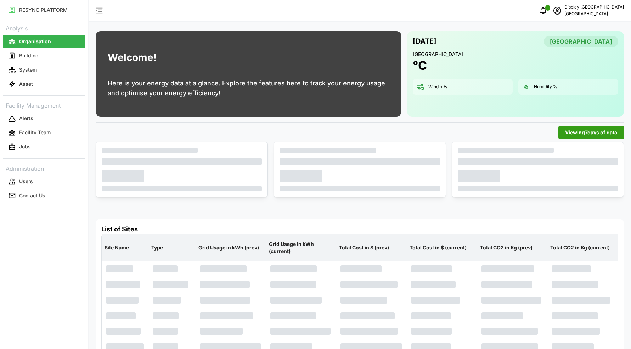 The width and height of the screenshot is (631, 349). I want to click on p: Total CO2 in Kg (prev), so click(512, 248).